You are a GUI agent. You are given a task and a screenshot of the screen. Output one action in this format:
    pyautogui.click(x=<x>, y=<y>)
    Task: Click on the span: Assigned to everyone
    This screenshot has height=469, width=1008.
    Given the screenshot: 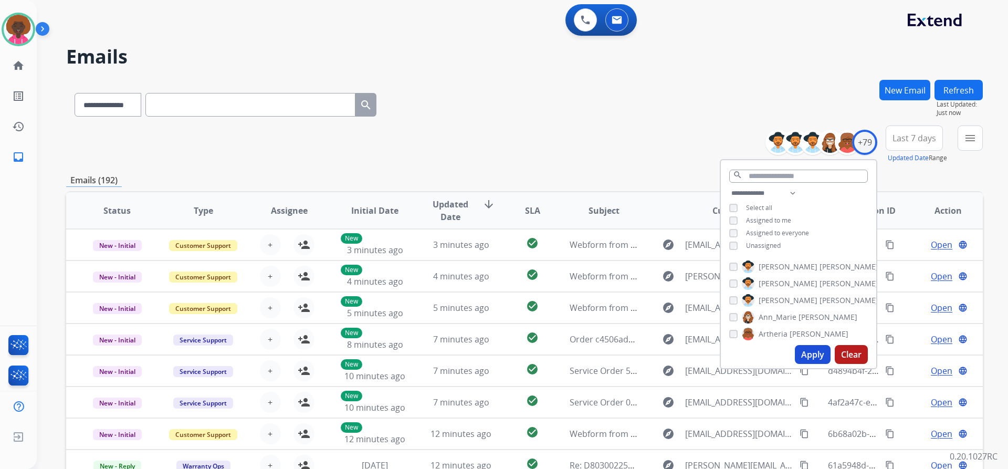 What is the action you would take?
    pyautogui.click(x=778, y=233)
    